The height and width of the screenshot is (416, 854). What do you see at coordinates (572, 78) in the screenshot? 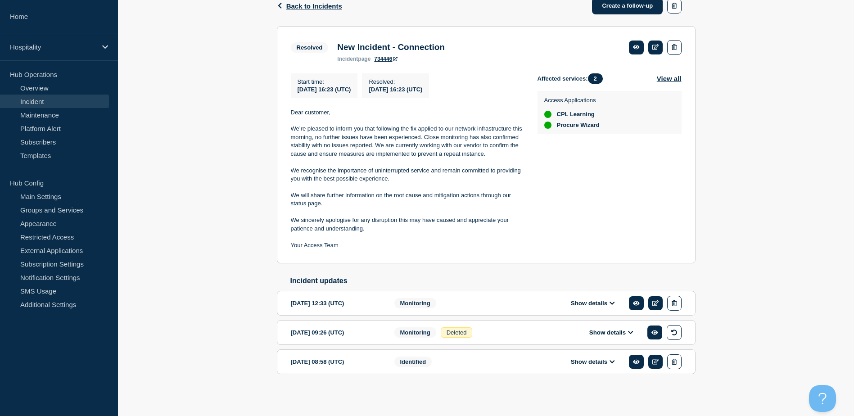
I see `span: Affected services:` at bounding box center [572, 78].